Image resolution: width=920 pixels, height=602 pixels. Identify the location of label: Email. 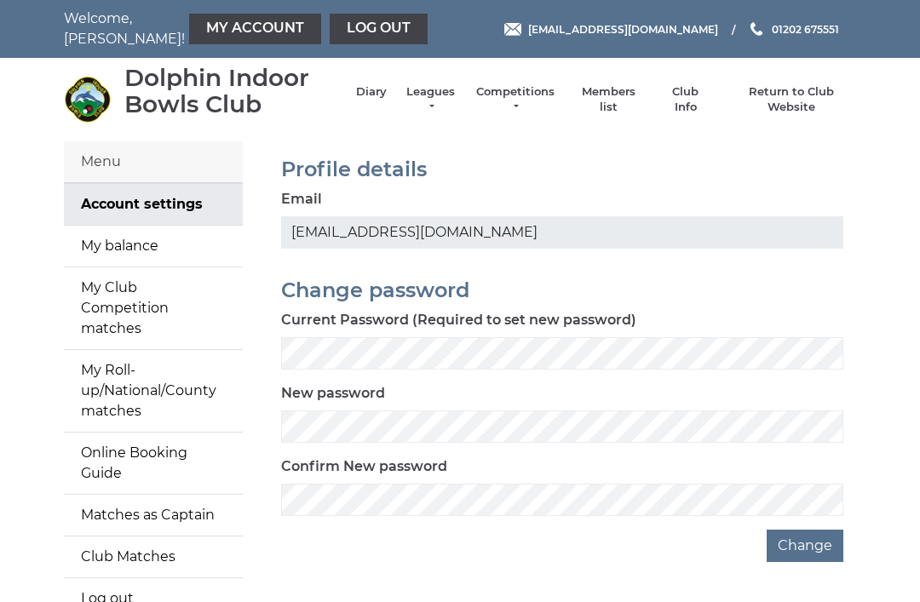
(302, 199).